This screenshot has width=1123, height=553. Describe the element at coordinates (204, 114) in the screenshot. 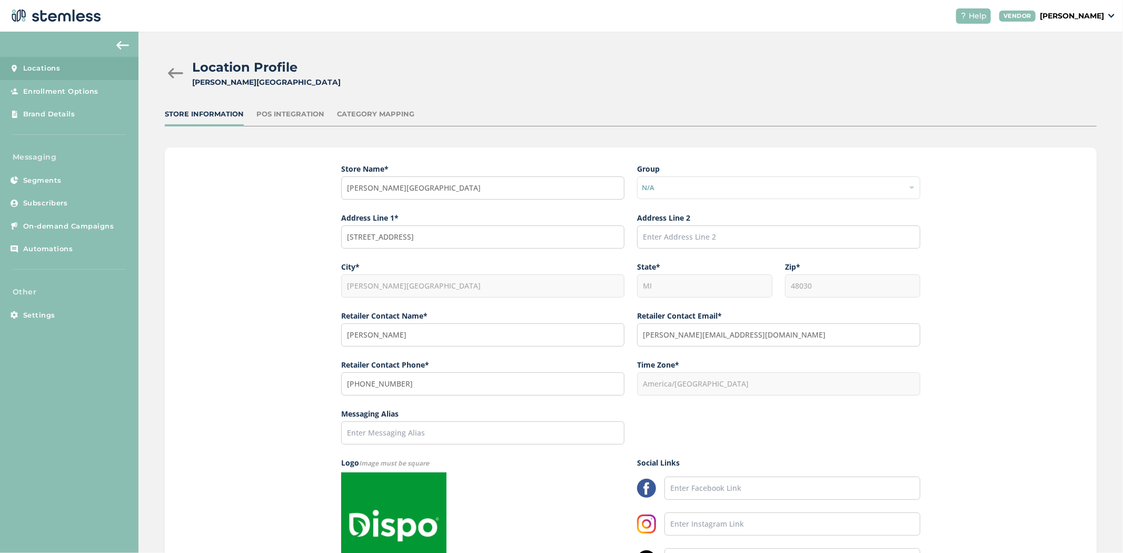

I see `div: Store Information` at that location.